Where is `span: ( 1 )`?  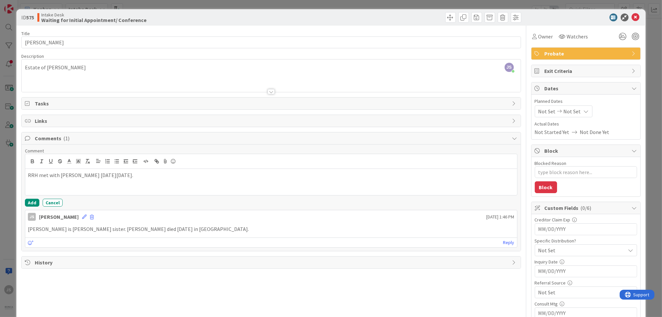 span: ( 1 ) is located at coordinates (66, 138).